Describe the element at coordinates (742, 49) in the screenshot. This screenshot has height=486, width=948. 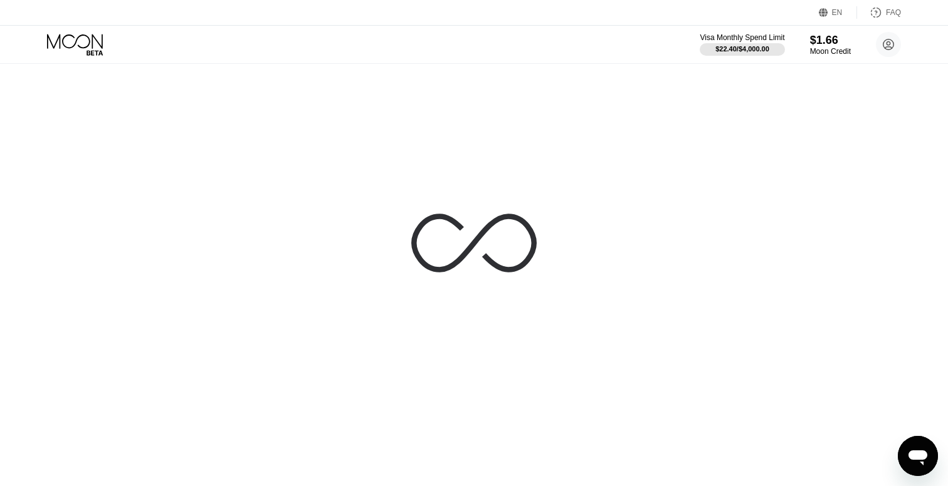
I see `div: $22.40 / $4,000.00` at that location.